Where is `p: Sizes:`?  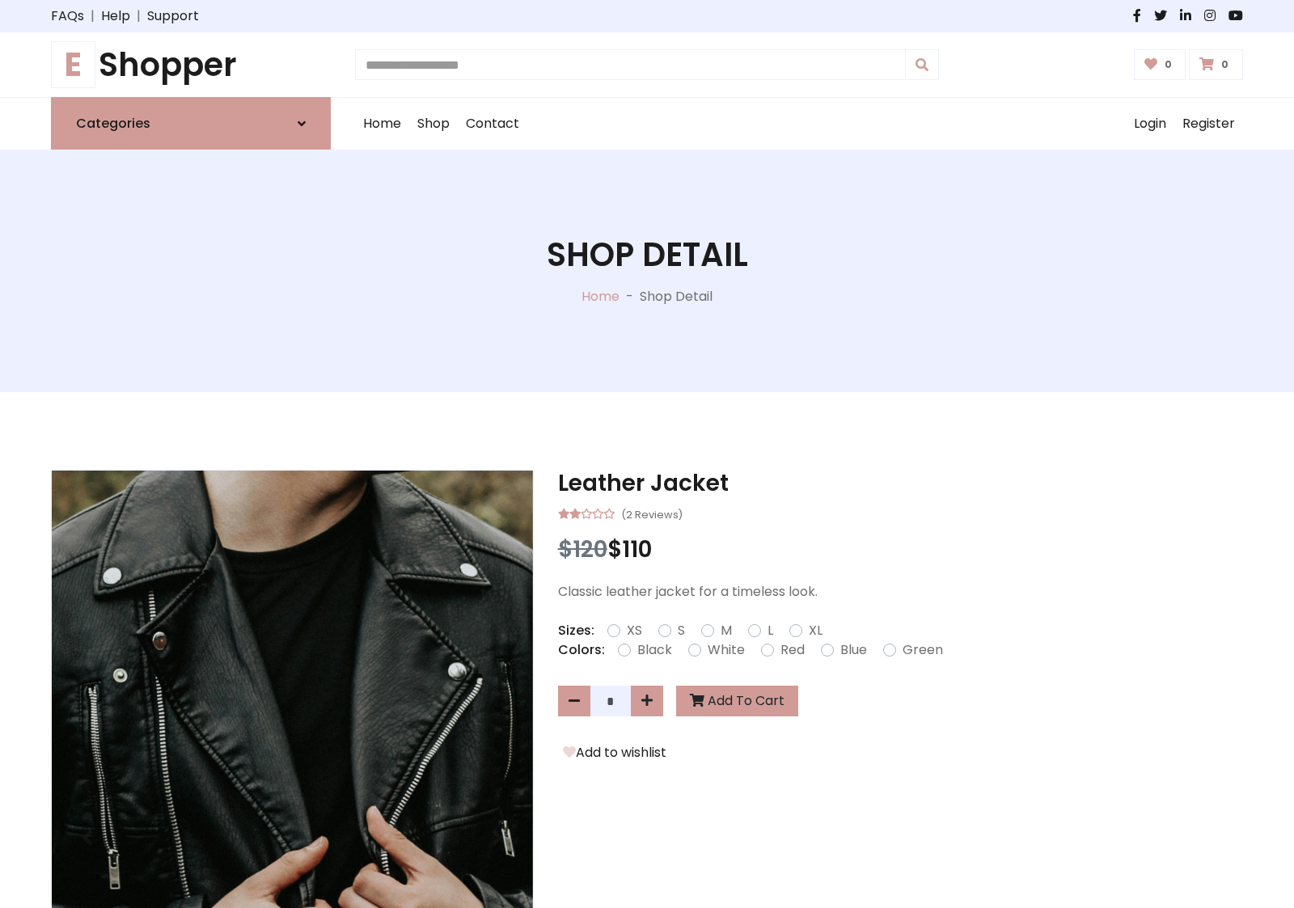
p: Sizes: is located at coordinates (576, 631).